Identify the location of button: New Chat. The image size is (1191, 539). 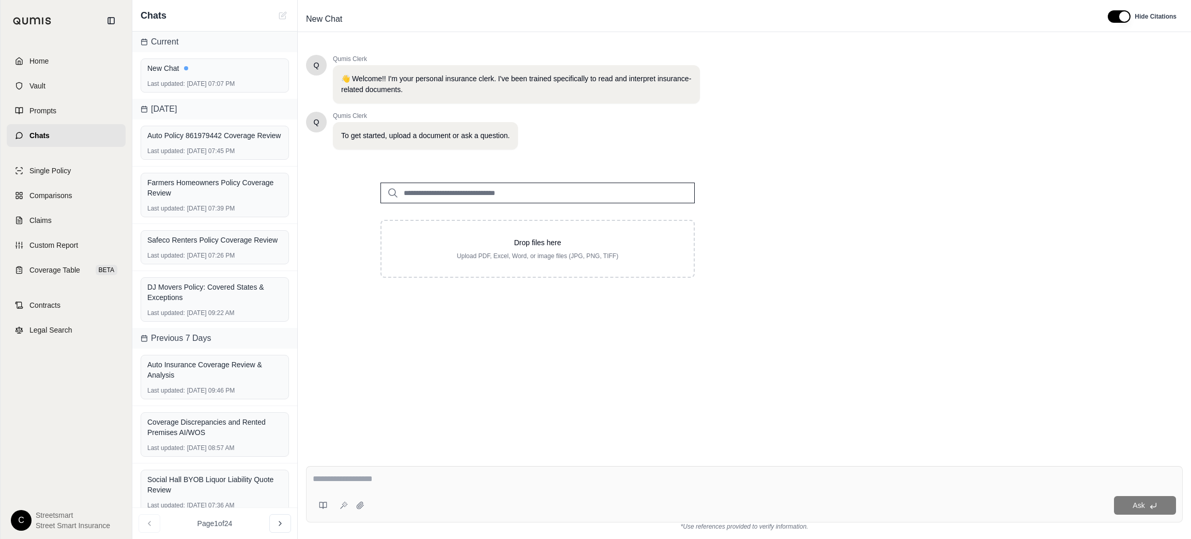
(283, 16).